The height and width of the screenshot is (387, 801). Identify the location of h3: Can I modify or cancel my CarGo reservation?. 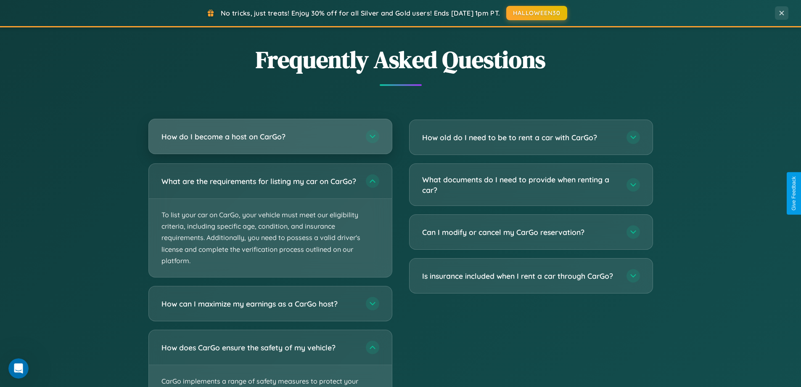
(520, 232).